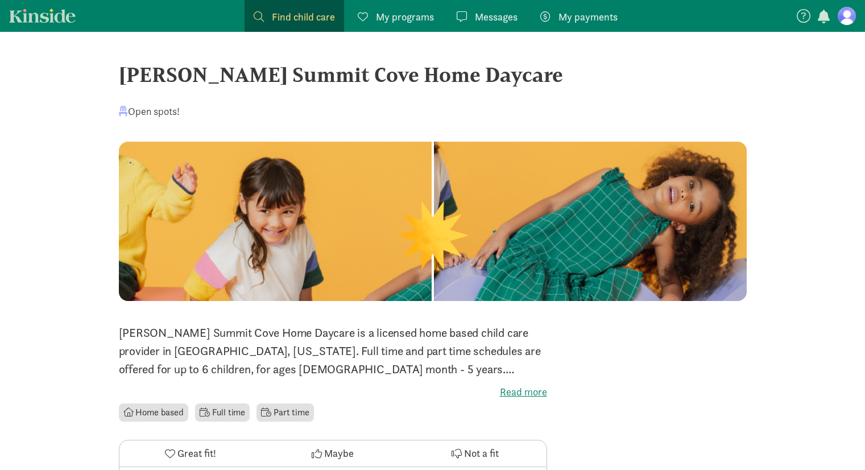  Describe the element at coordinates (496, 16) in the screenshot. I see `span: Messages` at that location.